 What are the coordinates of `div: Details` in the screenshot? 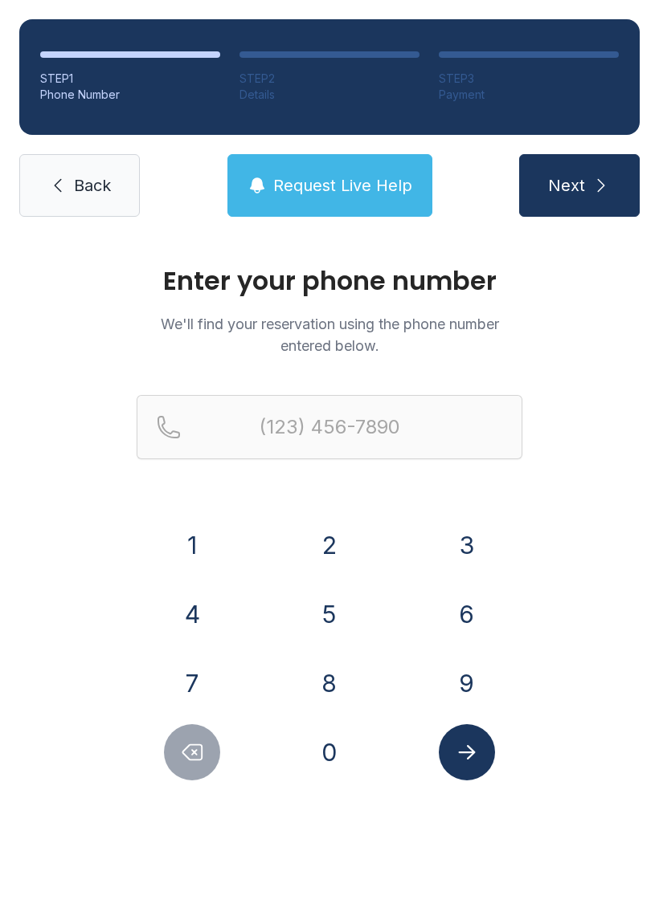 It's located at (329, 95).